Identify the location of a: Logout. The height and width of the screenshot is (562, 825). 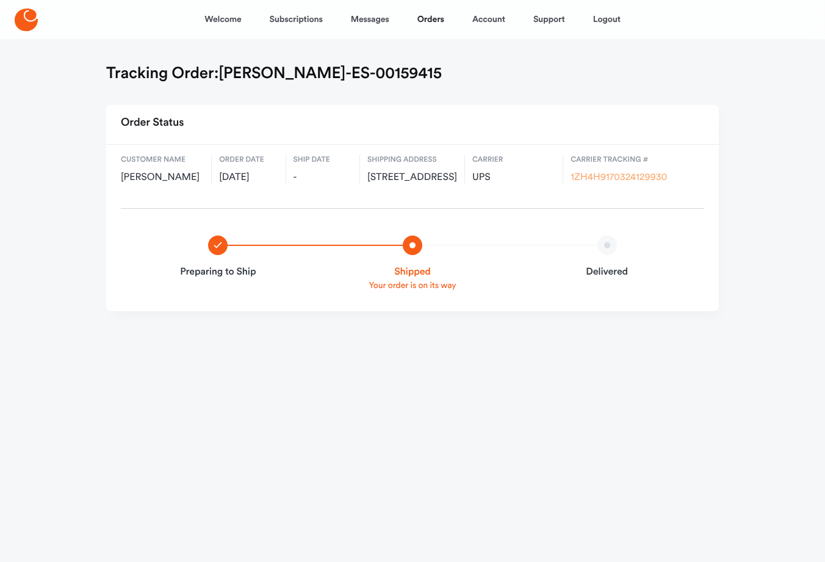
(607, 20).